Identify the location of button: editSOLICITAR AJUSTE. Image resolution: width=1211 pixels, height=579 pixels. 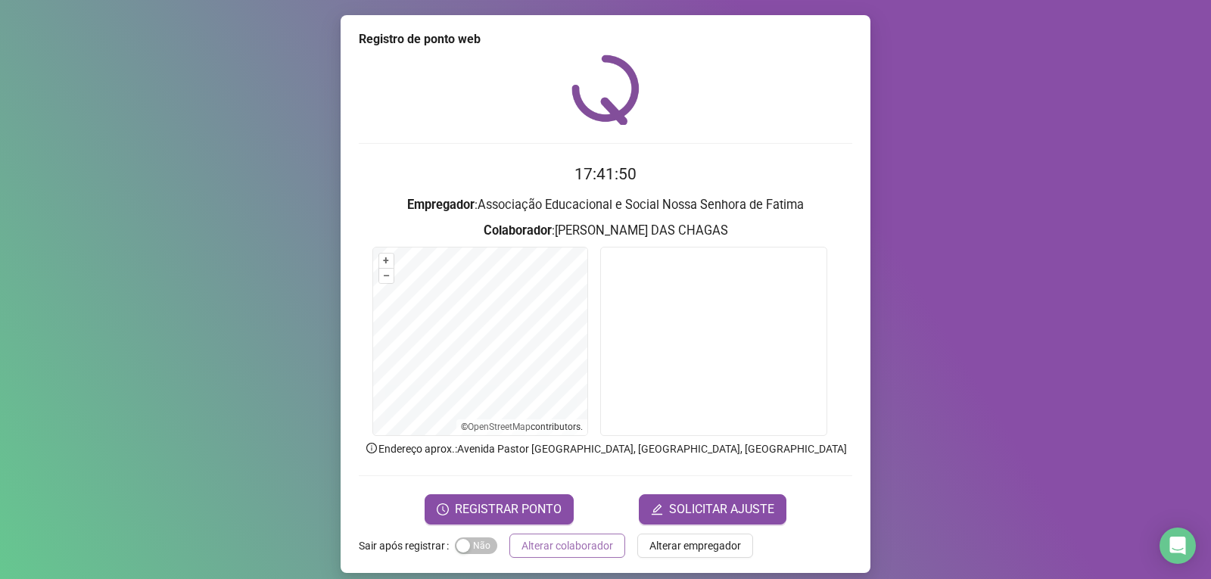
(712, 509).